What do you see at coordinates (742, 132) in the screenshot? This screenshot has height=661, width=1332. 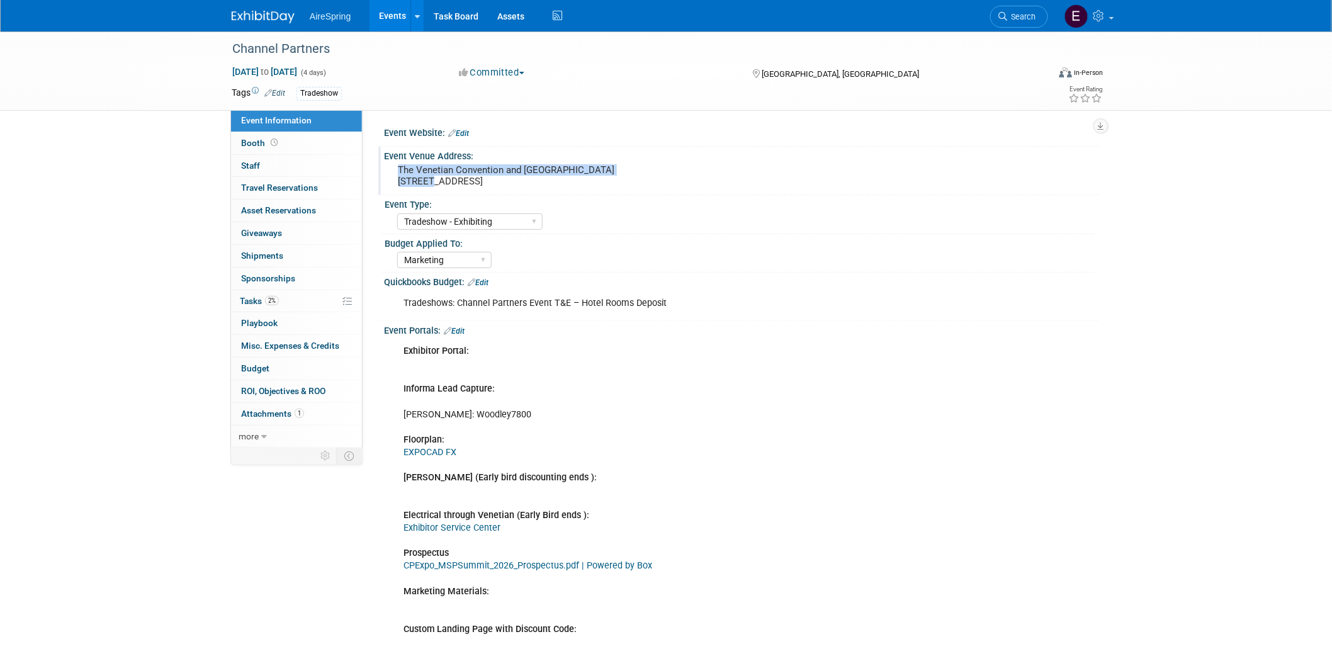 I see `div: Event Website:` at bounding box center [742, 132].